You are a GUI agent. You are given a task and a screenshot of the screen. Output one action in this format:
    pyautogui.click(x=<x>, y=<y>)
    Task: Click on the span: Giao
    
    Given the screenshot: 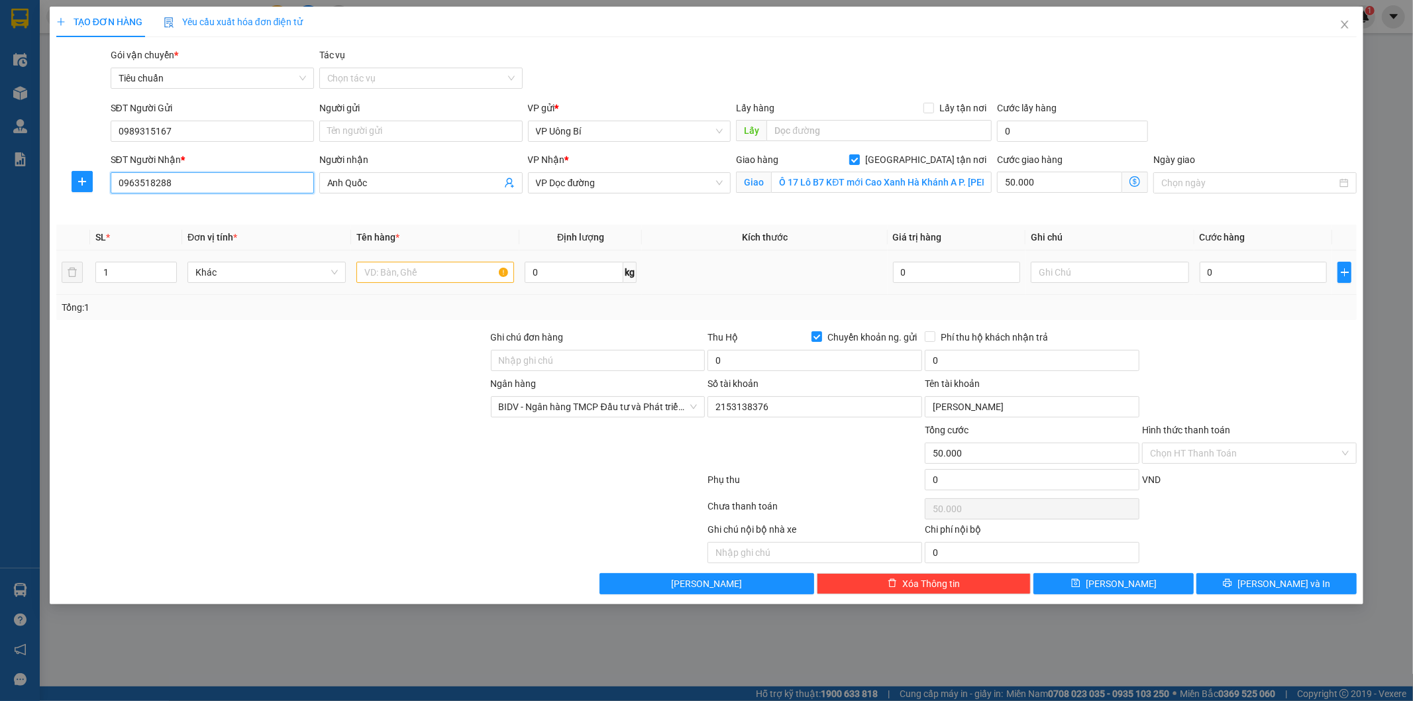 What is the action you would take?
    pyautogui.click(x=753, y=182)
    